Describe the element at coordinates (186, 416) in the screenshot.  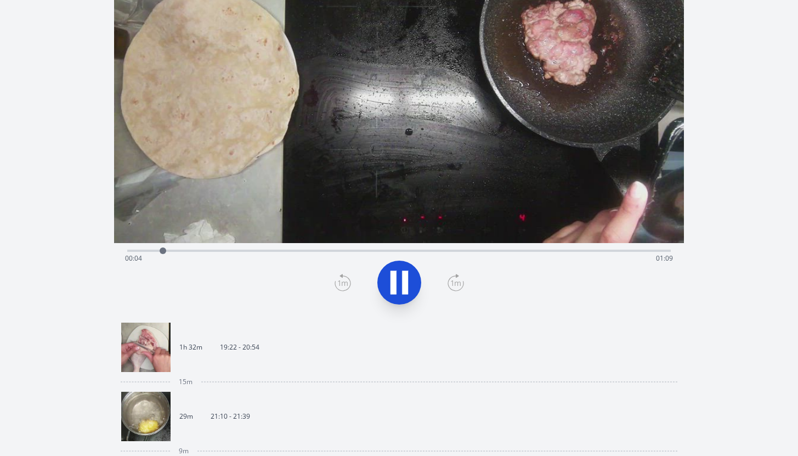
I see `p: 29m` at that location.